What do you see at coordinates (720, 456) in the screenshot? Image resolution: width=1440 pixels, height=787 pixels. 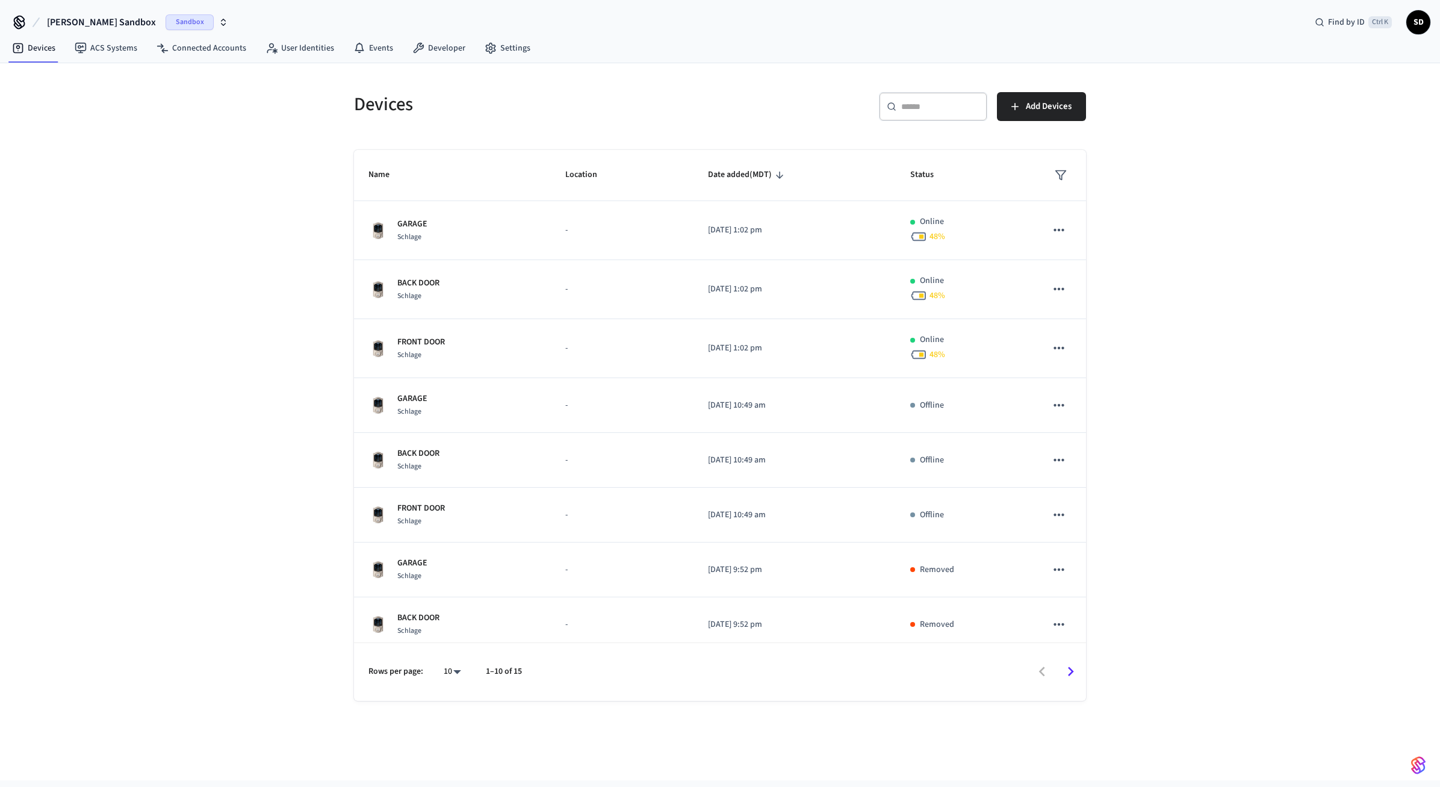 I see `table: sticky table` at bounding box center [720, 456].